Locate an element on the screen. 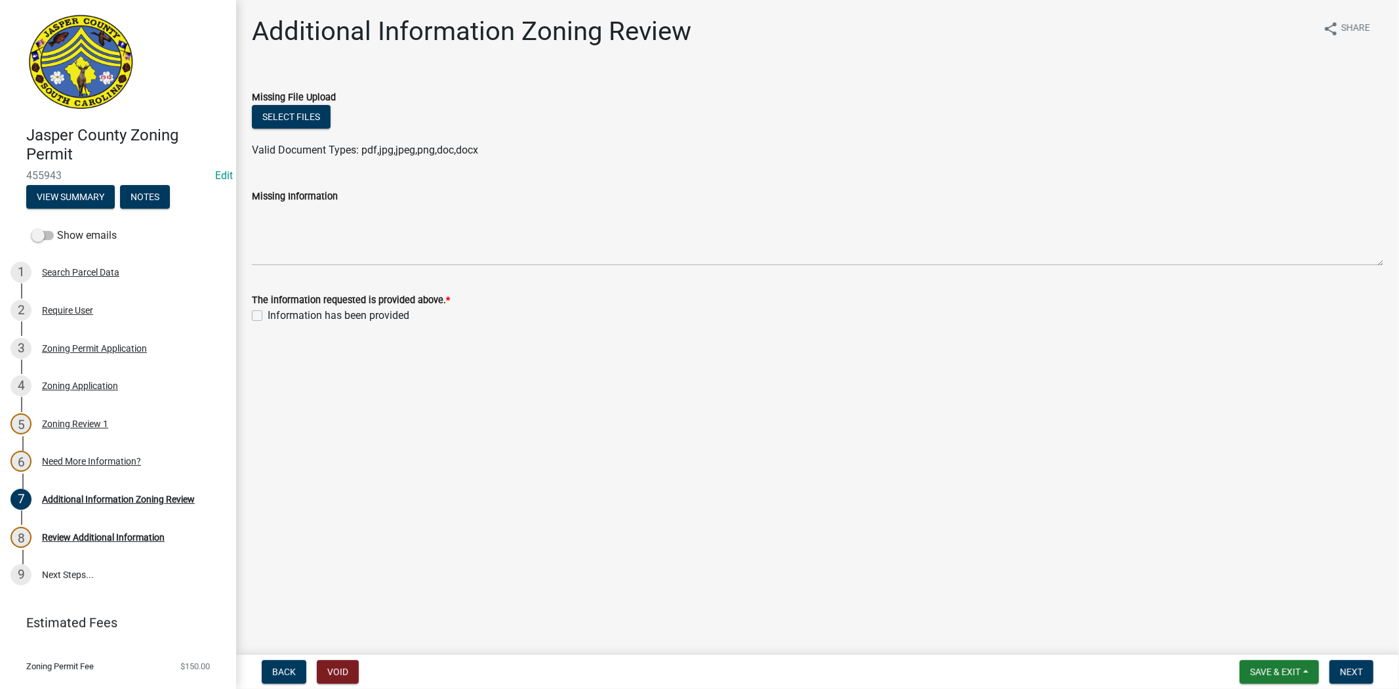 This screenshot has height=689, width=1399. a: Estimated Fees is located at coordinates (113, 622).